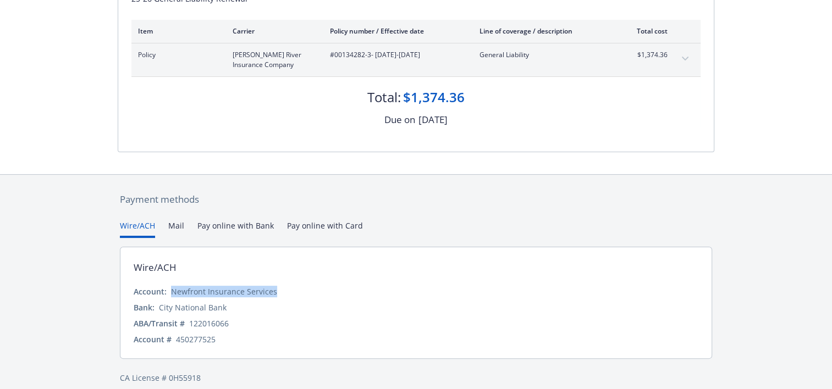  I want to click on div: Account:, so click(150, 291).